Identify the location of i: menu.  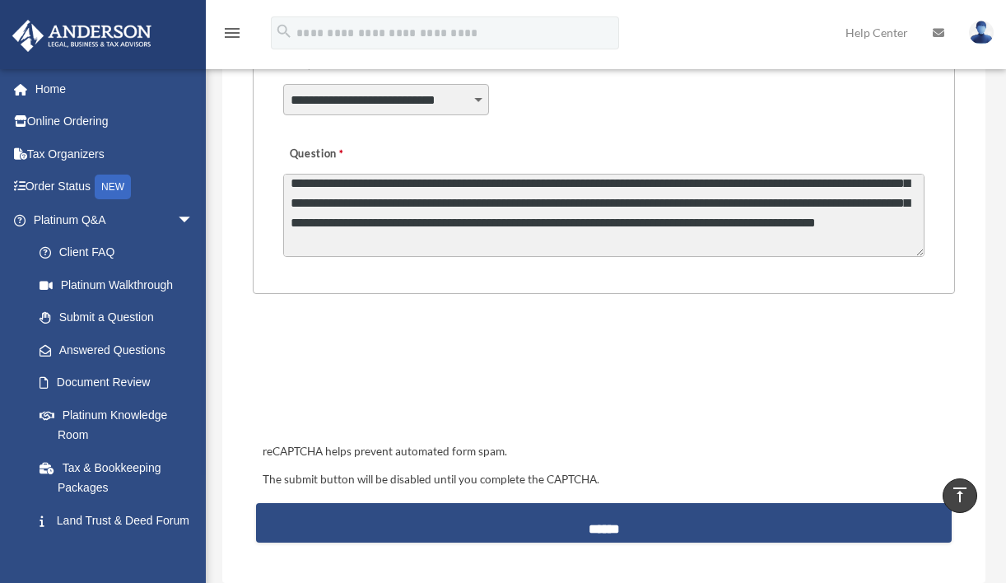
(232, 33).